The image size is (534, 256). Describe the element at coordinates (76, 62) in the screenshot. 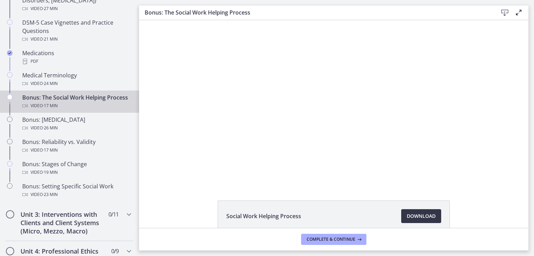

I see `div: PDF` at that location.